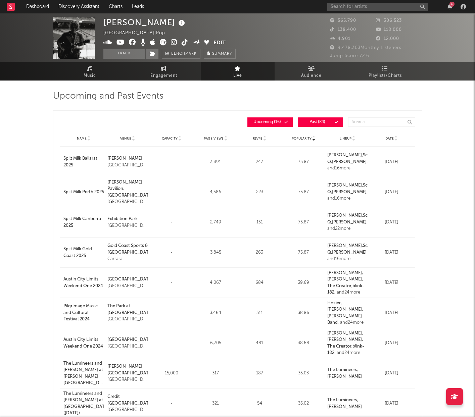  I want to click on span: Summary, so click(222, 54).